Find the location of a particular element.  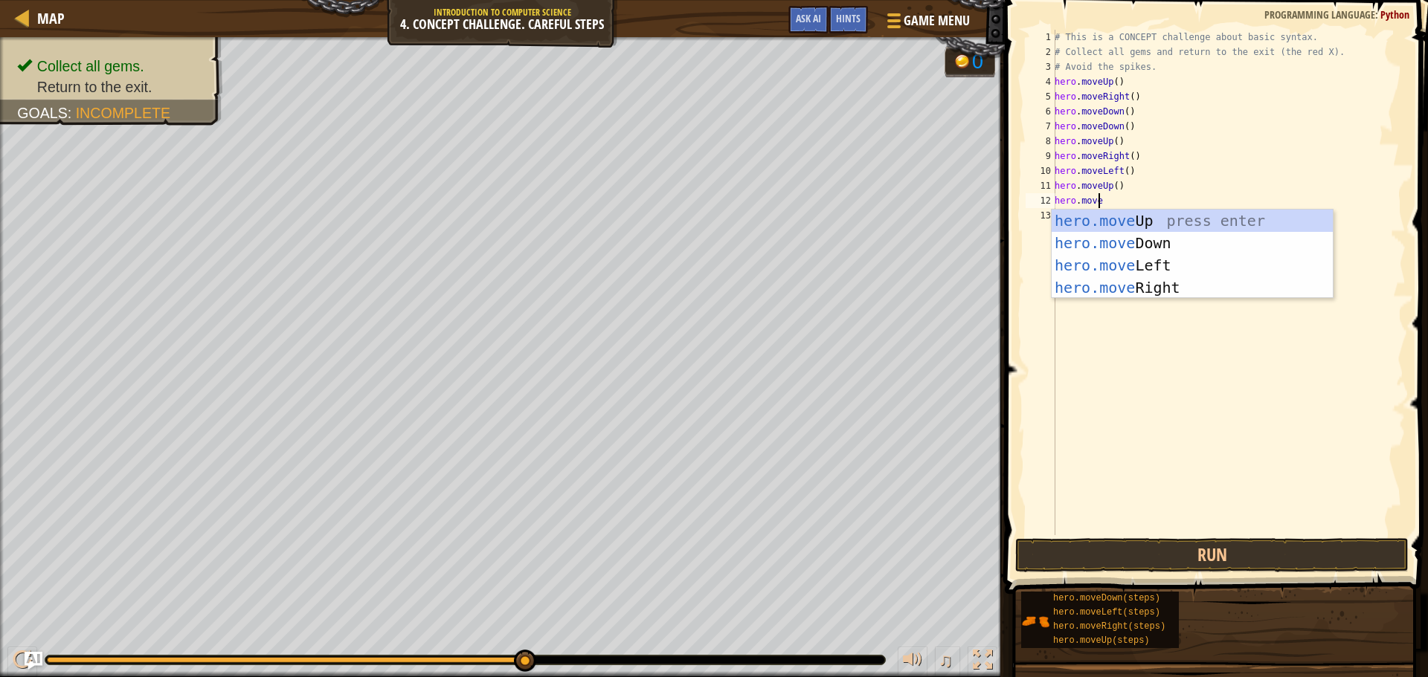

div: 12 is located at coordinates (1040, 201).